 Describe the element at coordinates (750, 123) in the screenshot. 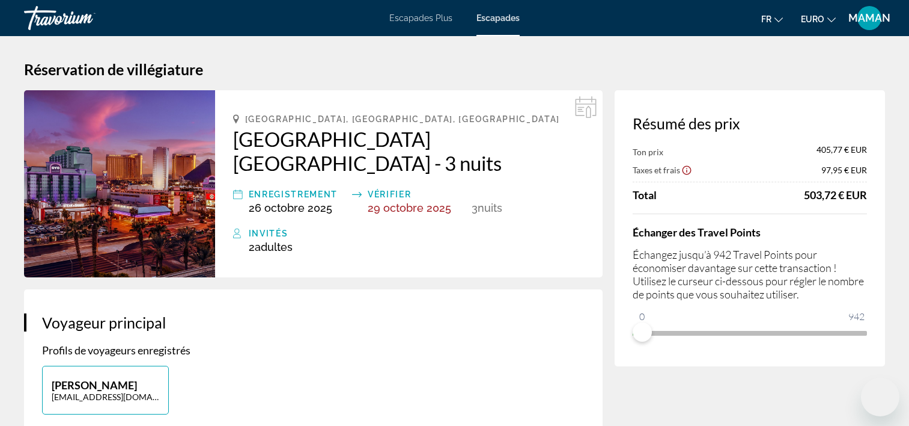

I see `h3: Résumé des prix` at that location.